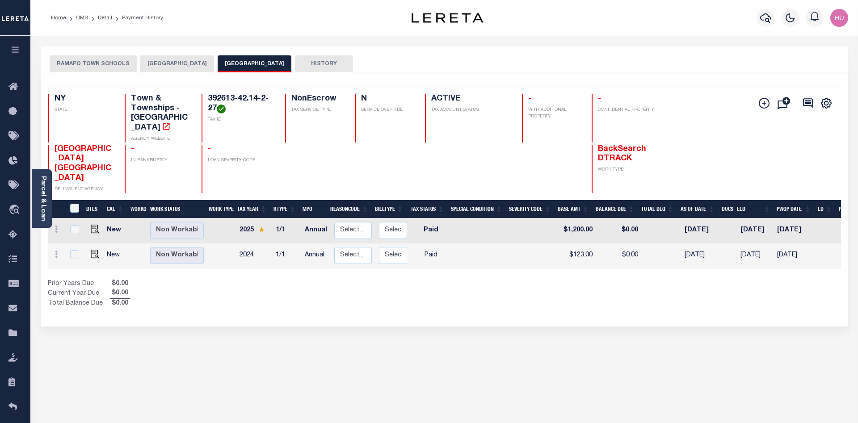 This screenshot has width=858, height=423. Describe the element at coordinates (628, 110) in the screenshot. I see `p: CONFIDENTIAL PROPERTY` at that location.